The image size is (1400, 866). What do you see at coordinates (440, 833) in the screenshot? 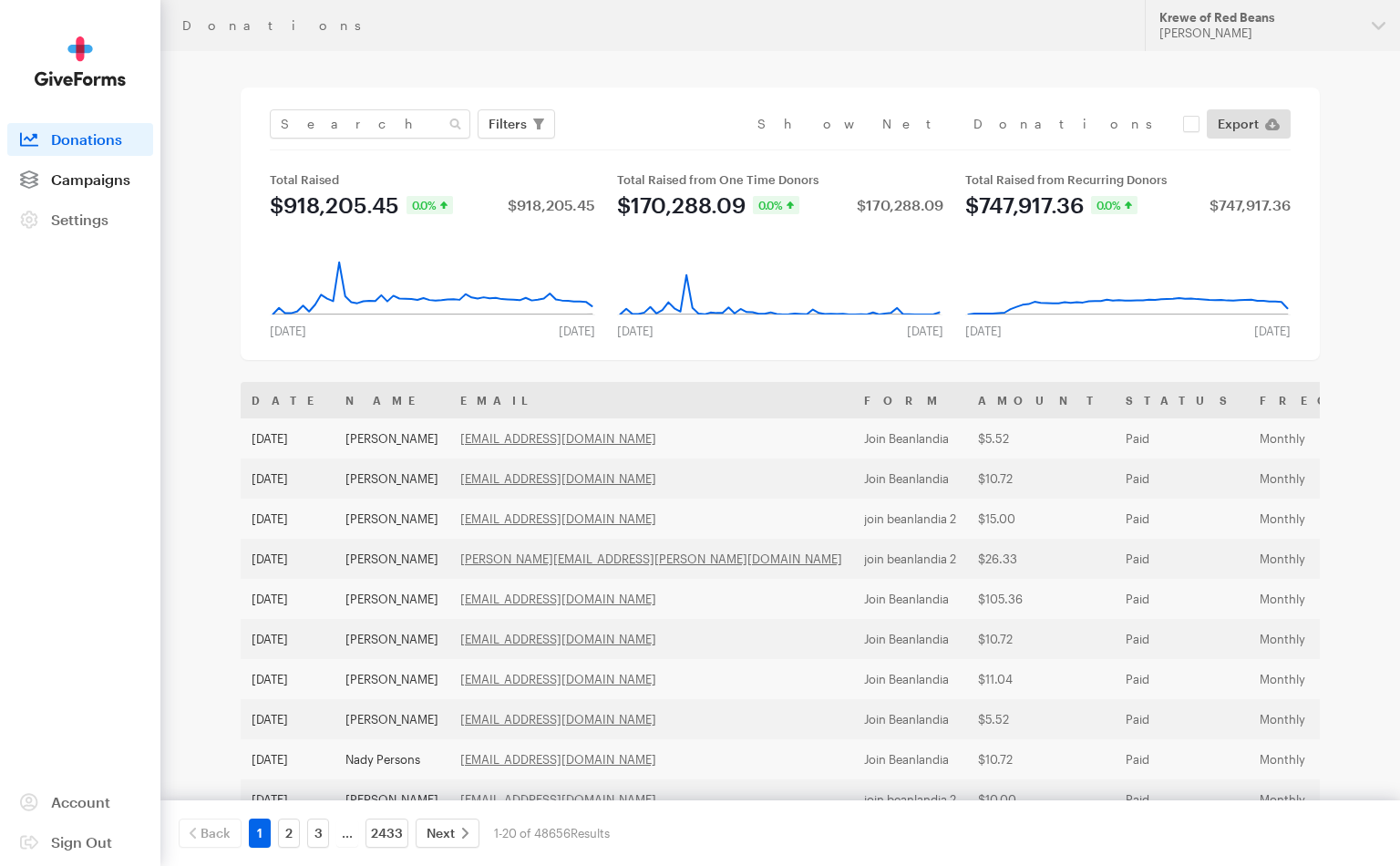
I see `span: Next` at bounding box center [440, 833].